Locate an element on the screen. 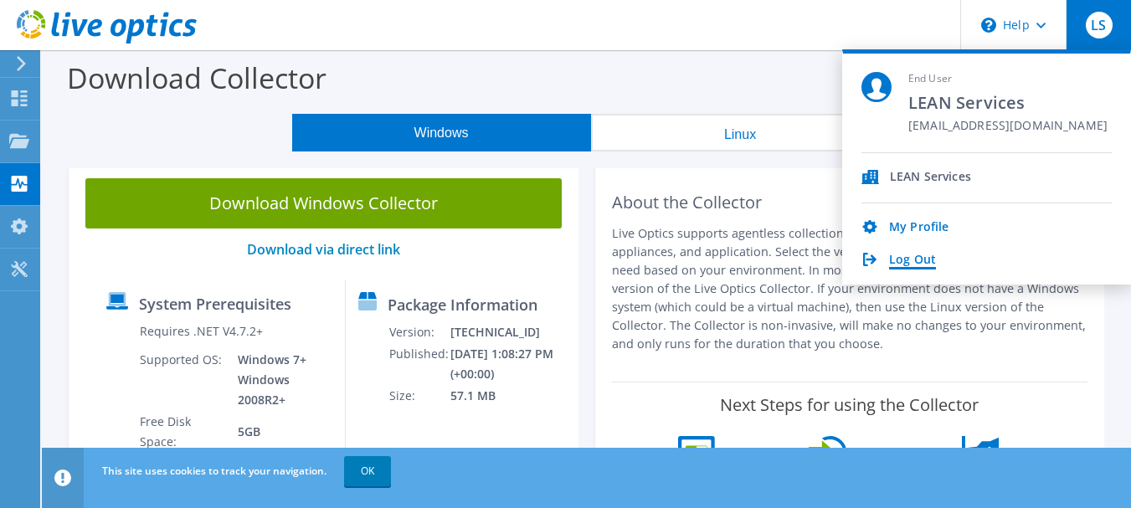  label: Package Information is located at coordinates (462, 305).